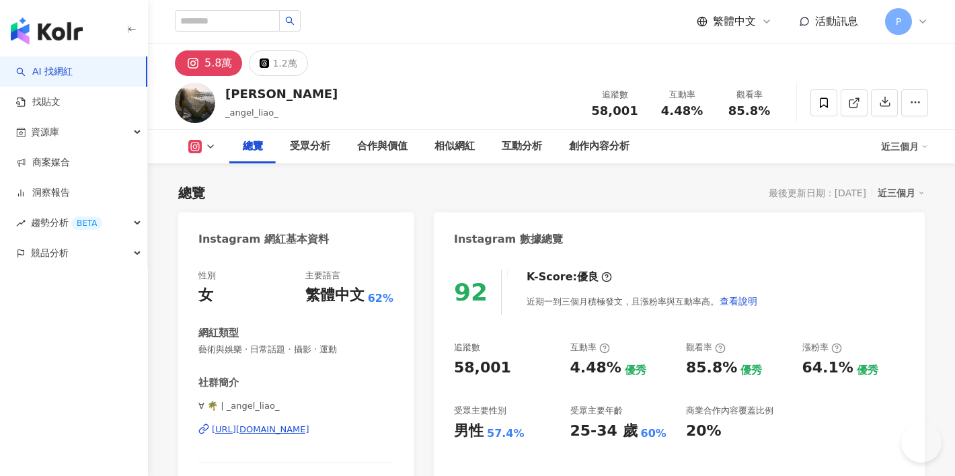 The height and width of the screenshot is (476, 955). What do you see at coordinates (738, 301) in the screenshot?
I see `button: 查看說明` at bounding box center [738, 301].